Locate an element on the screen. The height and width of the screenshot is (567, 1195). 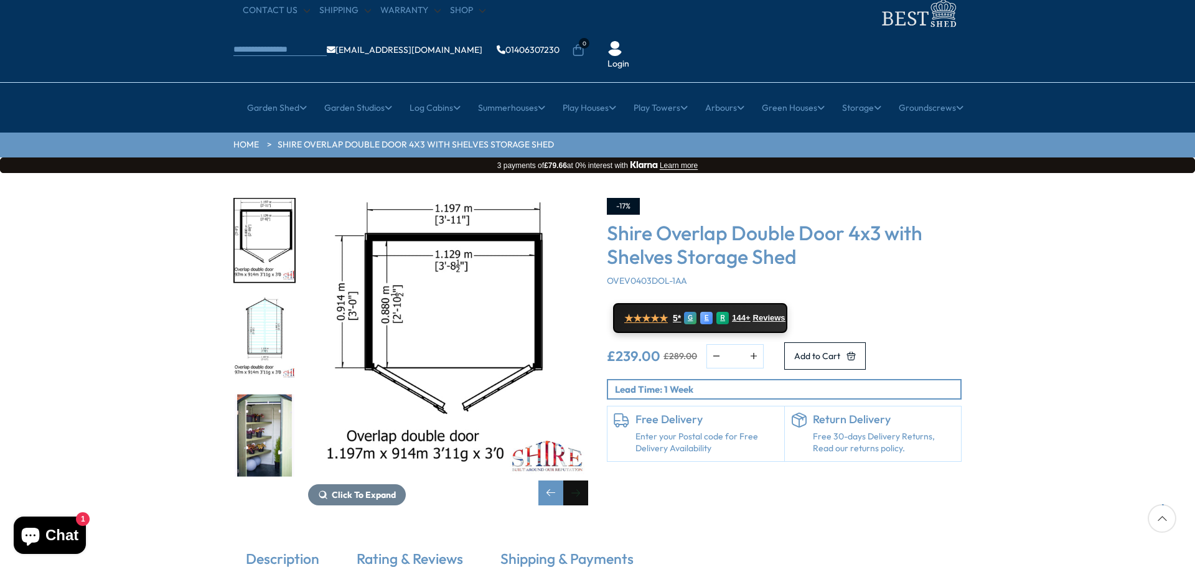
span: 0 is located at coordinates (584, 43).